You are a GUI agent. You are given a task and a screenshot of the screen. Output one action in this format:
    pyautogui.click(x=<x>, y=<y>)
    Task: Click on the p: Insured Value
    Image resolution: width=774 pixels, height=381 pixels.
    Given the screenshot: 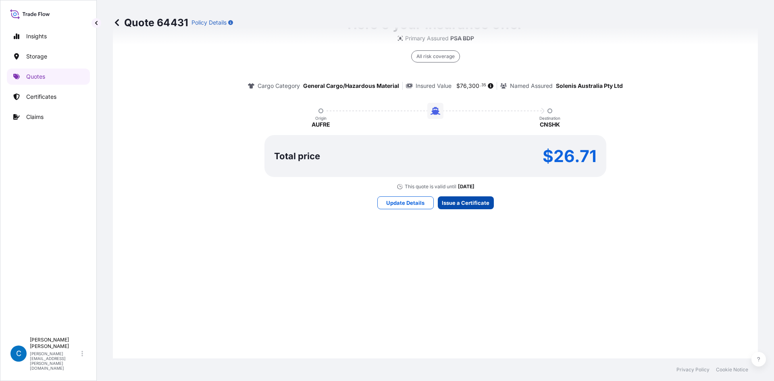 What is the action you would take?
    pyautogui.click(x=433, y=86)
    